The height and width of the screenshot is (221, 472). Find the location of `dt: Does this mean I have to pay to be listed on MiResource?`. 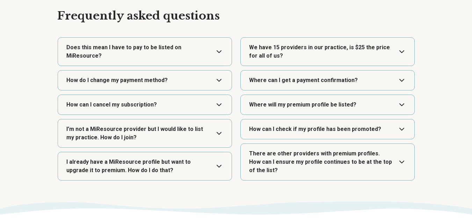

dt: Does this mean I have to pay to be listed on MiResource? is located at coordinates (145, 52).